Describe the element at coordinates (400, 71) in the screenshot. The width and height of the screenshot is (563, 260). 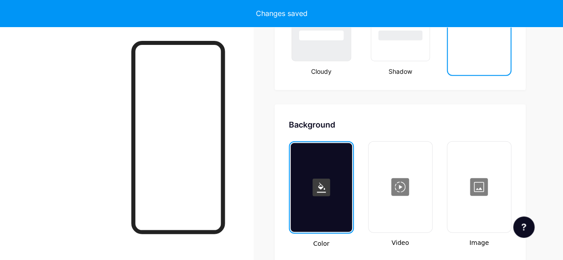
I see `div: Shadow` at that location.